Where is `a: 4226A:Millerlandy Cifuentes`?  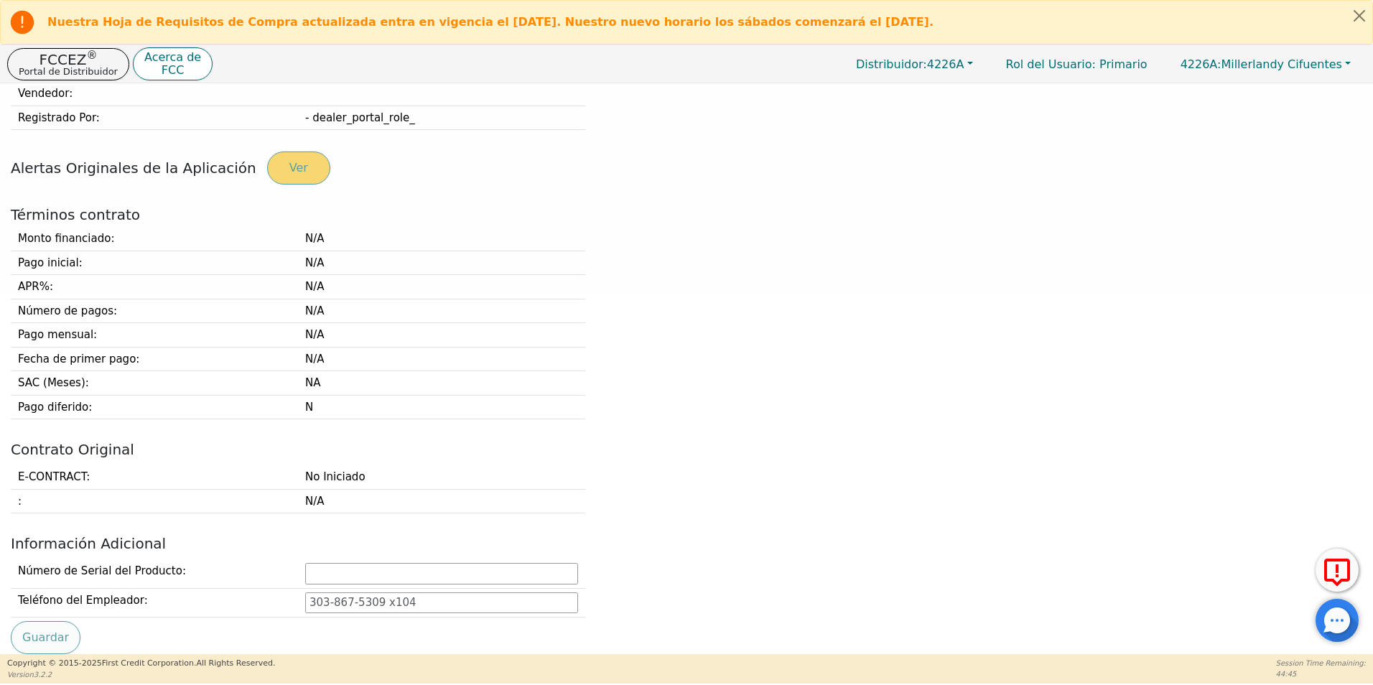 a: 4226A:Millerlandy Cifuentes is located at coordinates (1265, 64).